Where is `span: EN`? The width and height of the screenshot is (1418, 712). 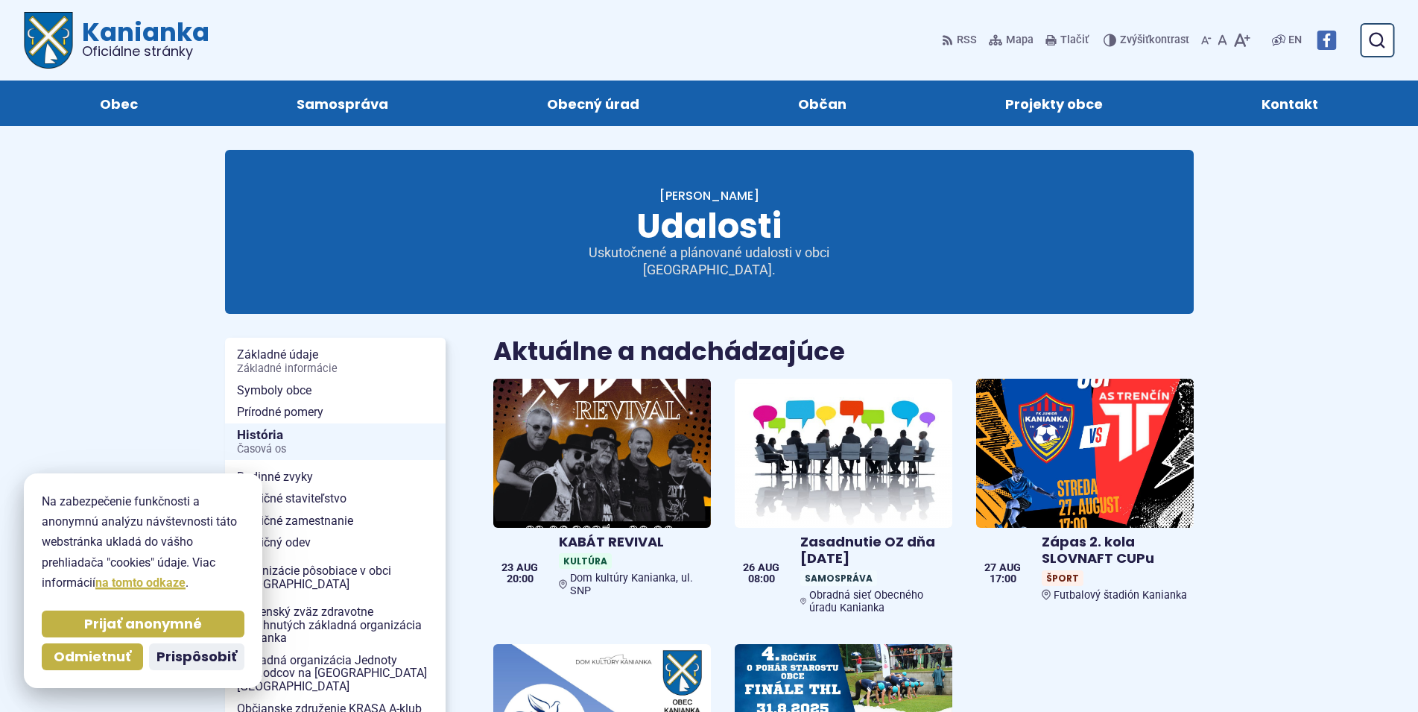 span: EN is located at coordinates (1295, 40).